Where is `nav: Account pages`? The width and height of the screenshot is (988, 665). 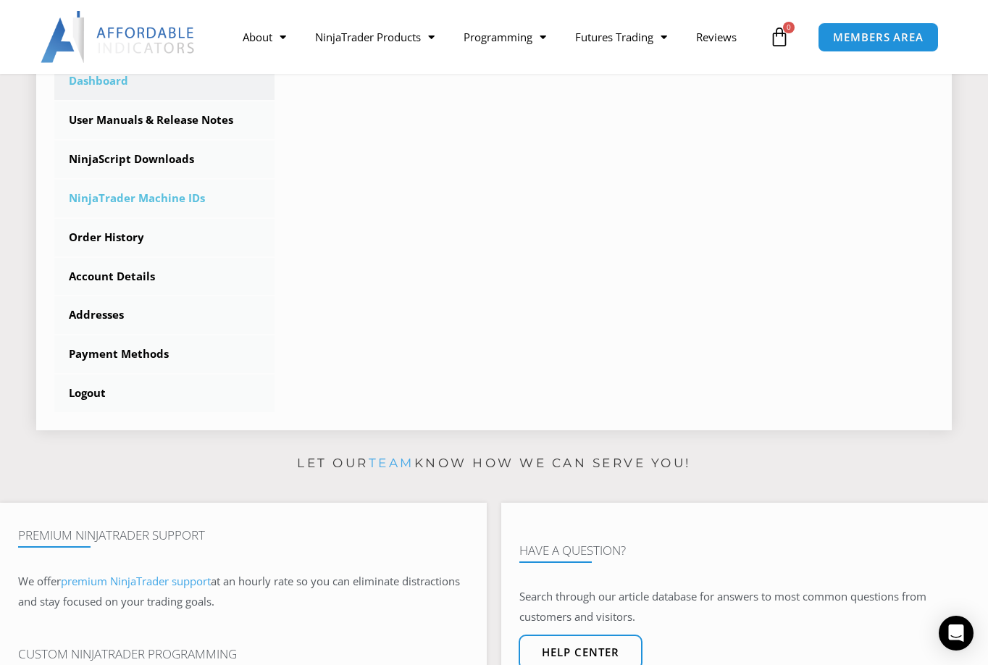 nav: Account pages is located at coordinates (164, 237).